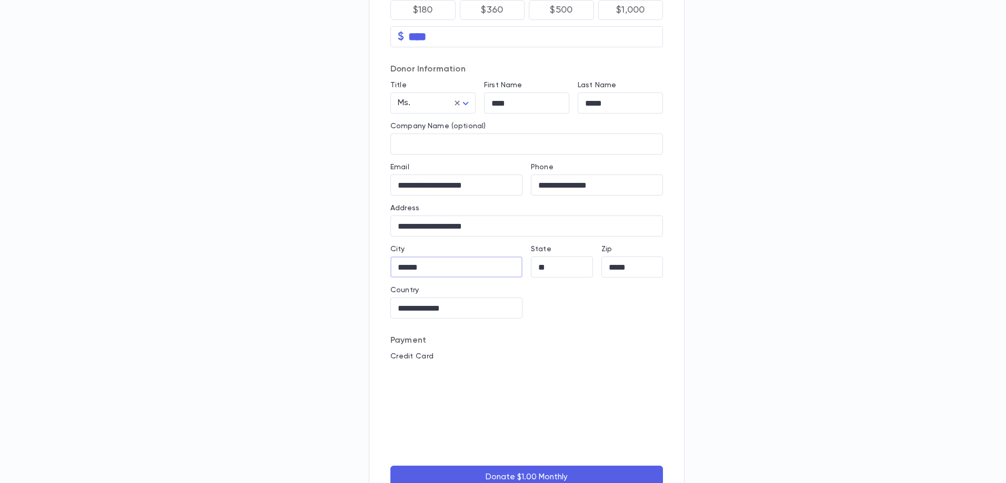 The image size is (1006, 483). I want to click on label: Phone, so click(542, 167).